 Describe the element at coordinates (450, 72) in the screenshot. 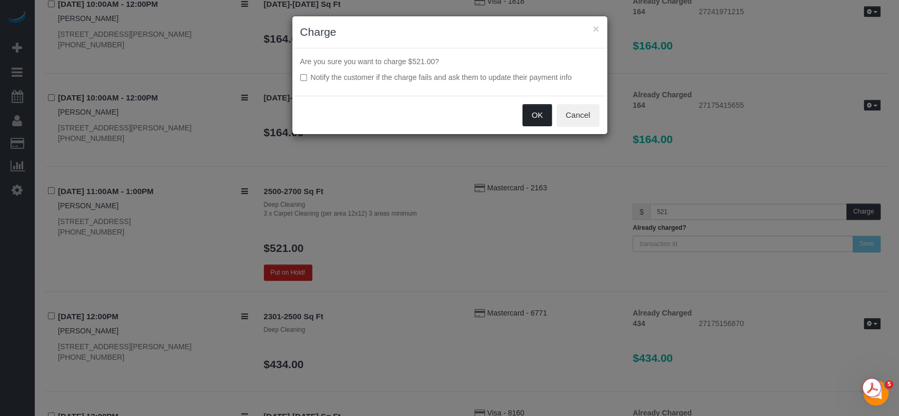

I see `div: Are you sure you want to charge $521.00?` at that location.